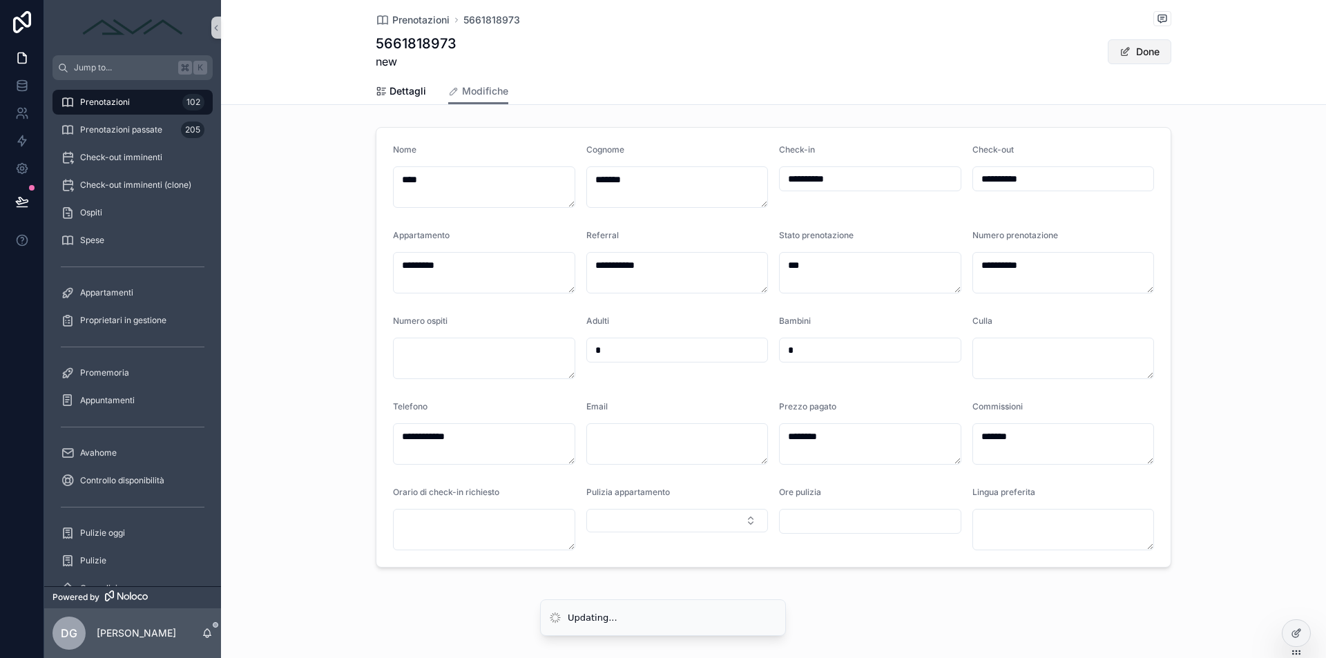 The width and height of the screenshot is (1326, 658). I want to click on a: Spese, so click(133, 240).